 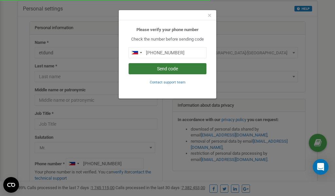 What do you see at coordinates (209, 15) in the screenshot?
I see `button: Close` at bounding box center [209, 15].